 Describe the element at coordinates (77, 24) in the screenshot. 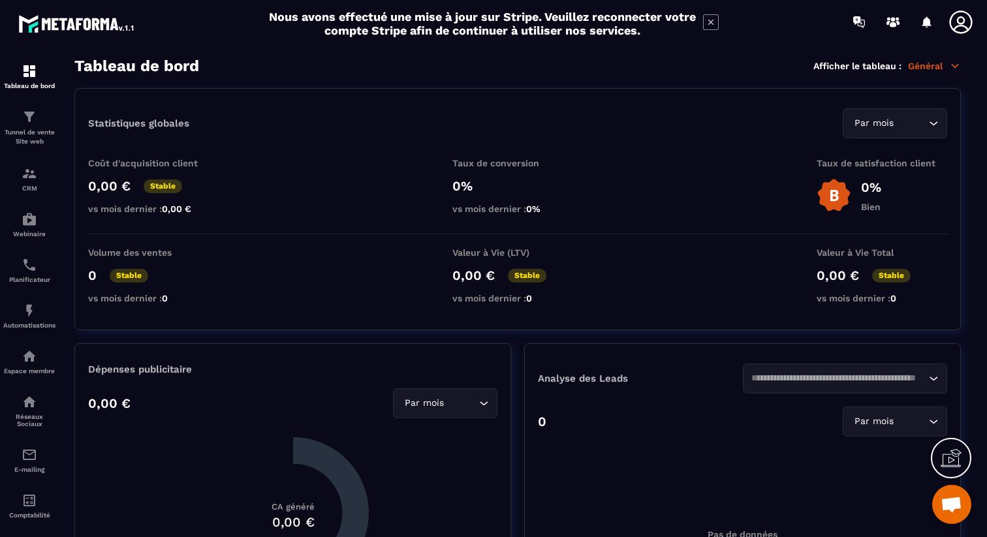

I see `img: logo` at that location.